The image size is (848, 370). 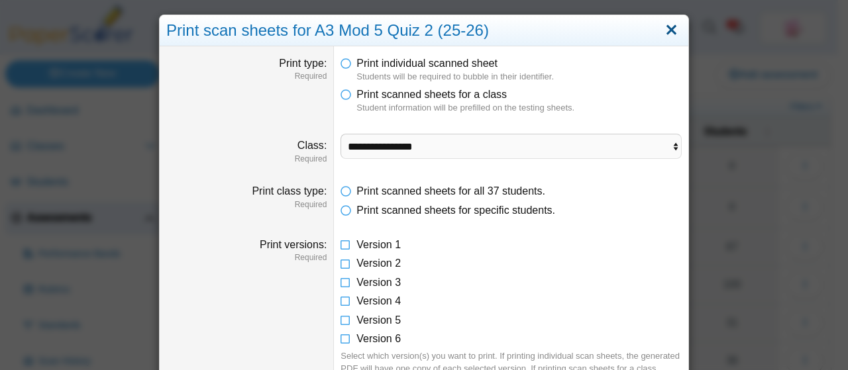 What do you see at coordinates (427, 63) in the screenshot?
I see `span: Print individual scanned sheet` at bounding box center [427, 63].